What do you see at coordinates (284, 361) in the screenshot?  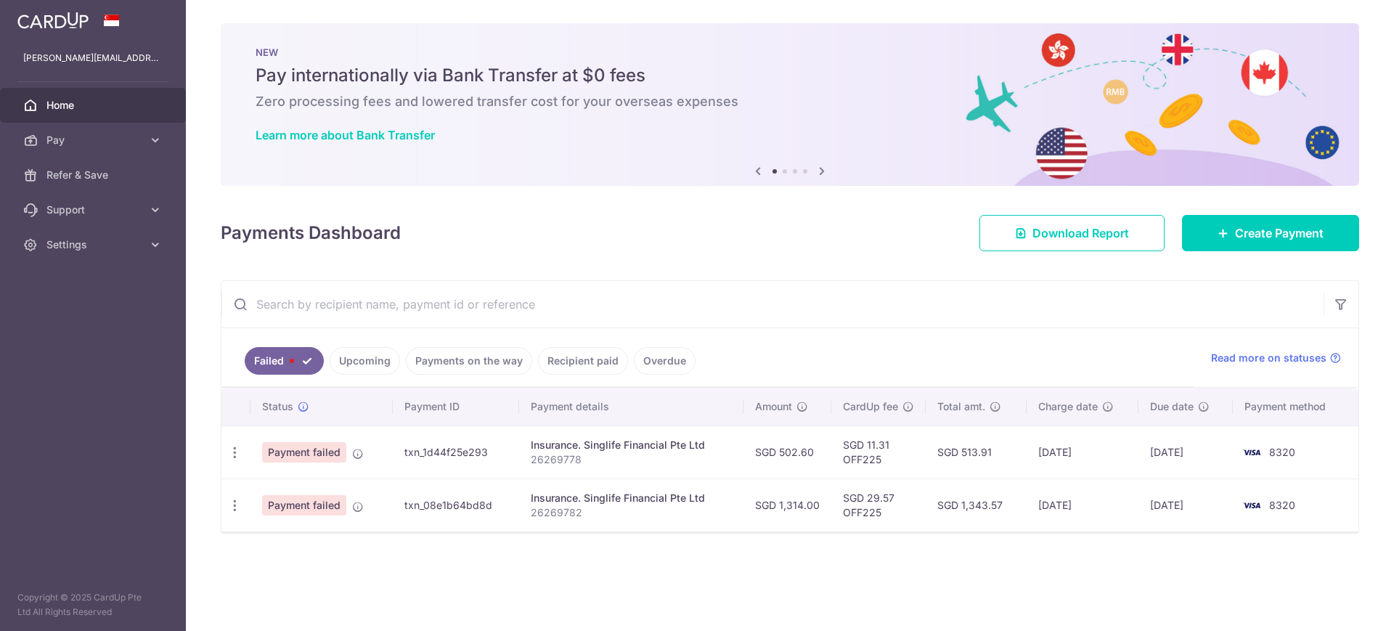 I see `a: Failed` at bounding box center [284, 361].